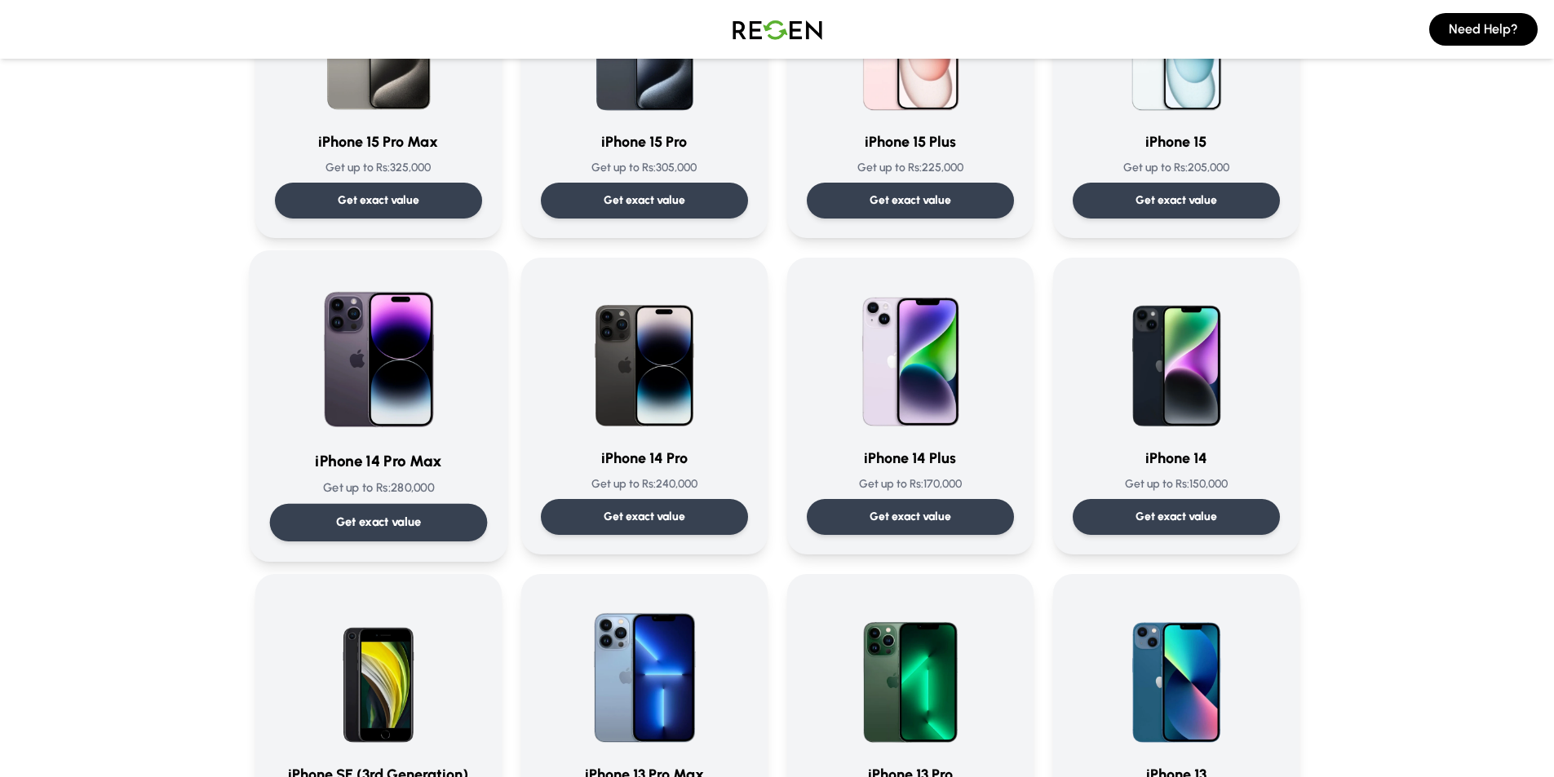 The image size is (1554, 777). What do you see at coordinates (645, 458) in the screenshot?
I see `h3: iPhone 14 Pro` at bounding box center [645, 458].